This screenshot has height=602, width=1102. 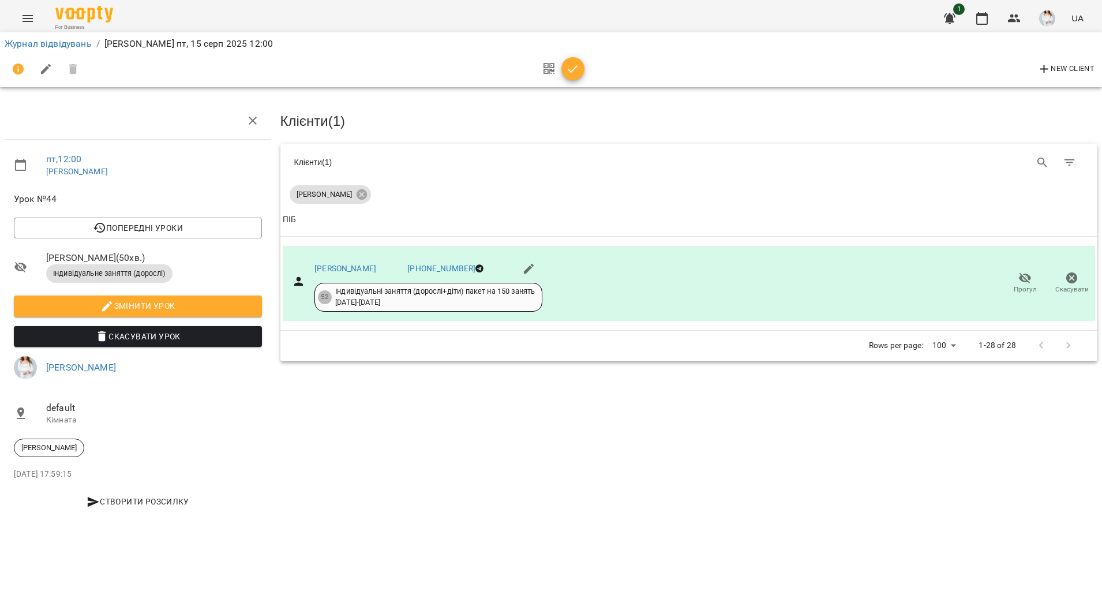 I want to click on h3: Клієнти ( 1 ), so click(x=689, y=121).